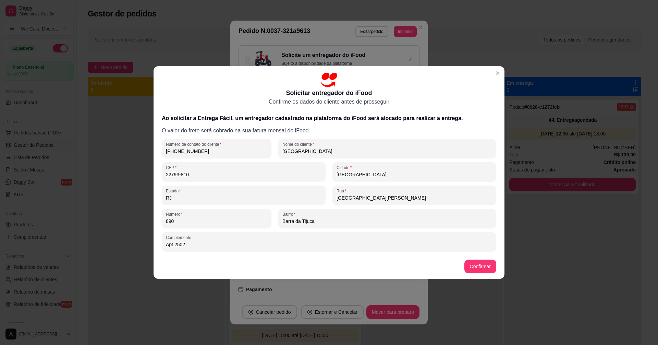 The height and width of the screenshot is (345, 658). What do you see at coordinates (387, 151) in the screenshot?
I see `input: Nome do cliente` at bounding box center [387, 151].